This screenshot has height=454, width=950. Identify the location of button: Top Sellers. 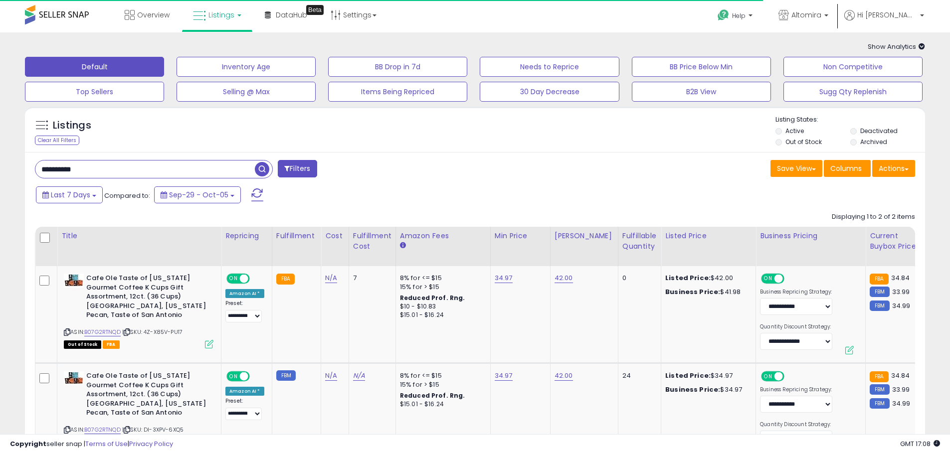
(94, 92).